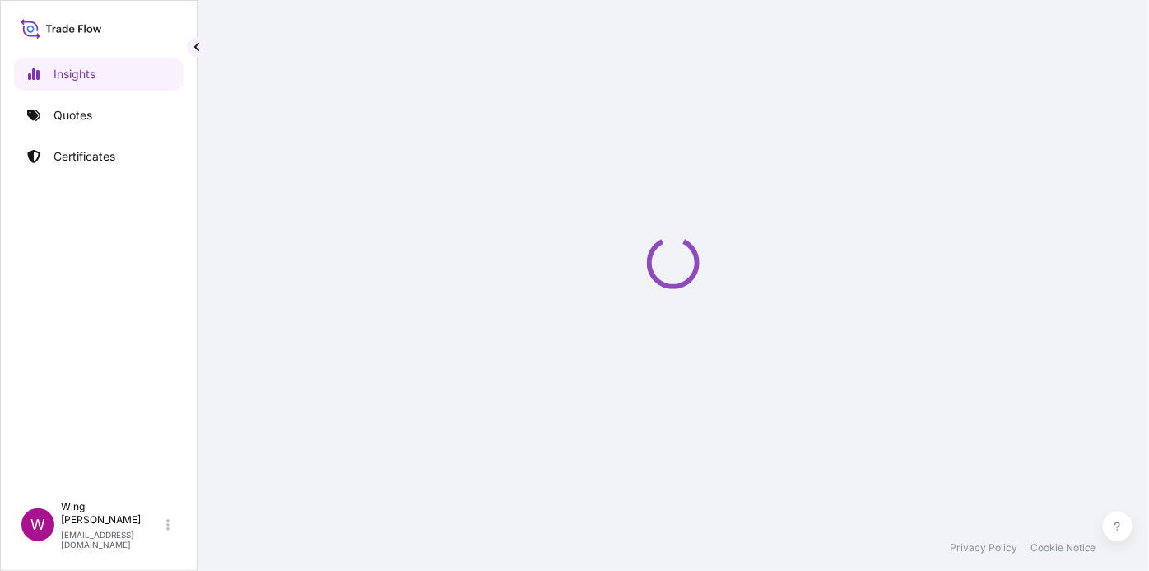  I want to click on a: Quotes, so click(99, 115).